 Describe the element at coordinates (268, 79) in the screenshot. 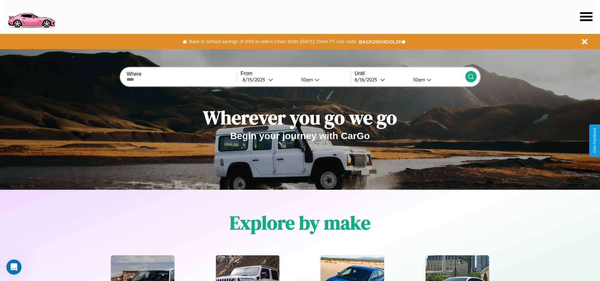

I see `button: 8/15/2025` at that location.